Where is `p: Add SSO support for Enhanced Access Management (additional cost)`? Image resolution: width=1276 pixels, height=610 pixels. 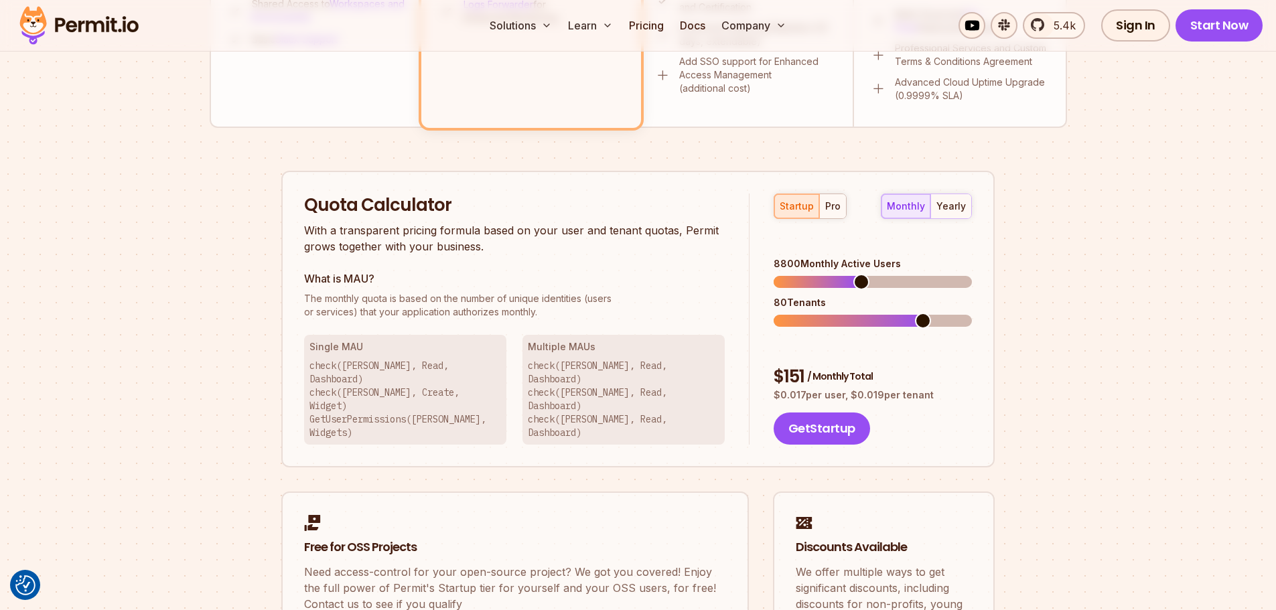 p: Add SSO support for Enhanced Access Management (additional cost) is located at coordinates (758, 75).